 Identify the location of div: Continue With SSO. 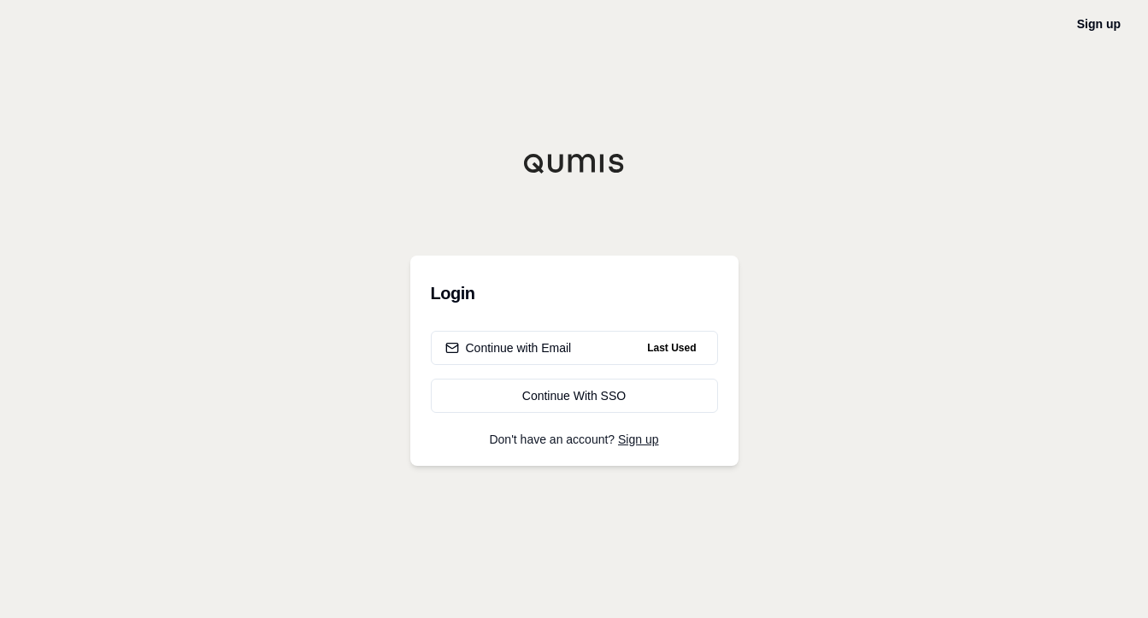
(574, 396).